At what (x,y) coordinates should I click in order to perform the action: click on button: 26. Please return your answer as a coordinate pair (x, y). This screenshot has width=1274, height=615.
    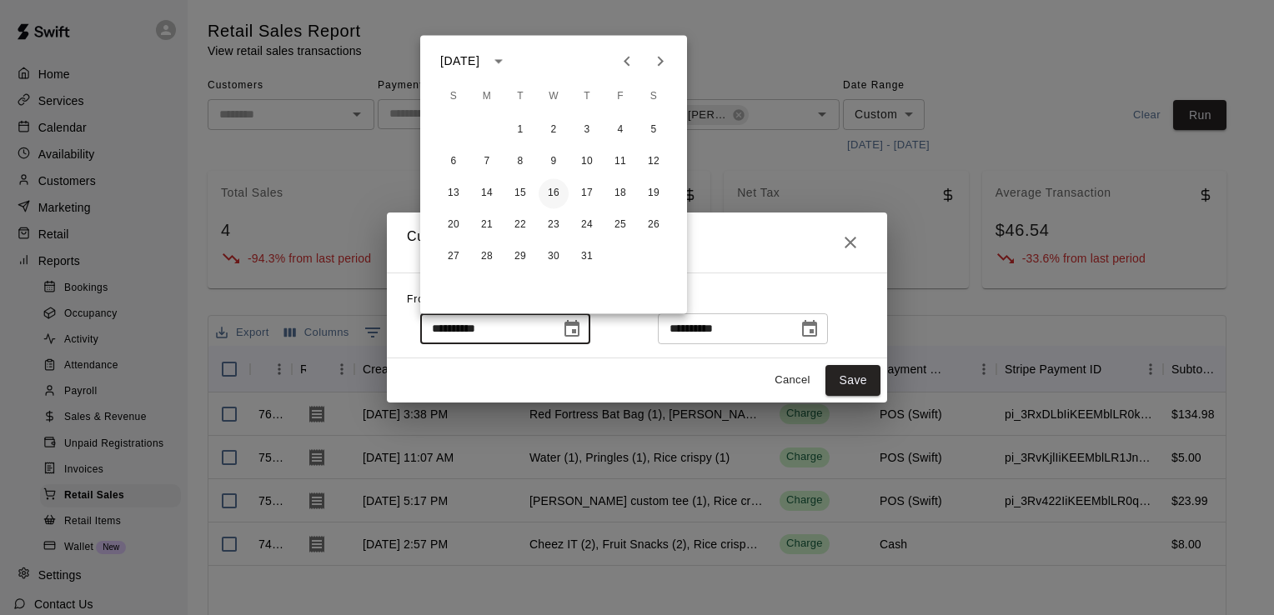
    Looking at the image, I should click on (654, 225).